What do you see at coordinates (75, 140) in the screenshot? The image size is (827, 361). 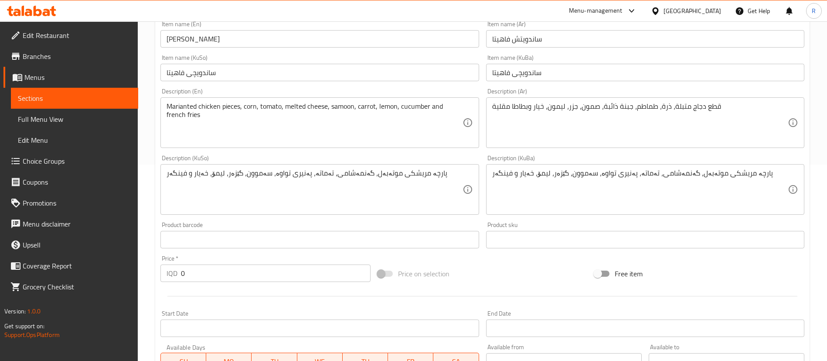 I see `a: Edit Menu` at bounding box center [75, 140].